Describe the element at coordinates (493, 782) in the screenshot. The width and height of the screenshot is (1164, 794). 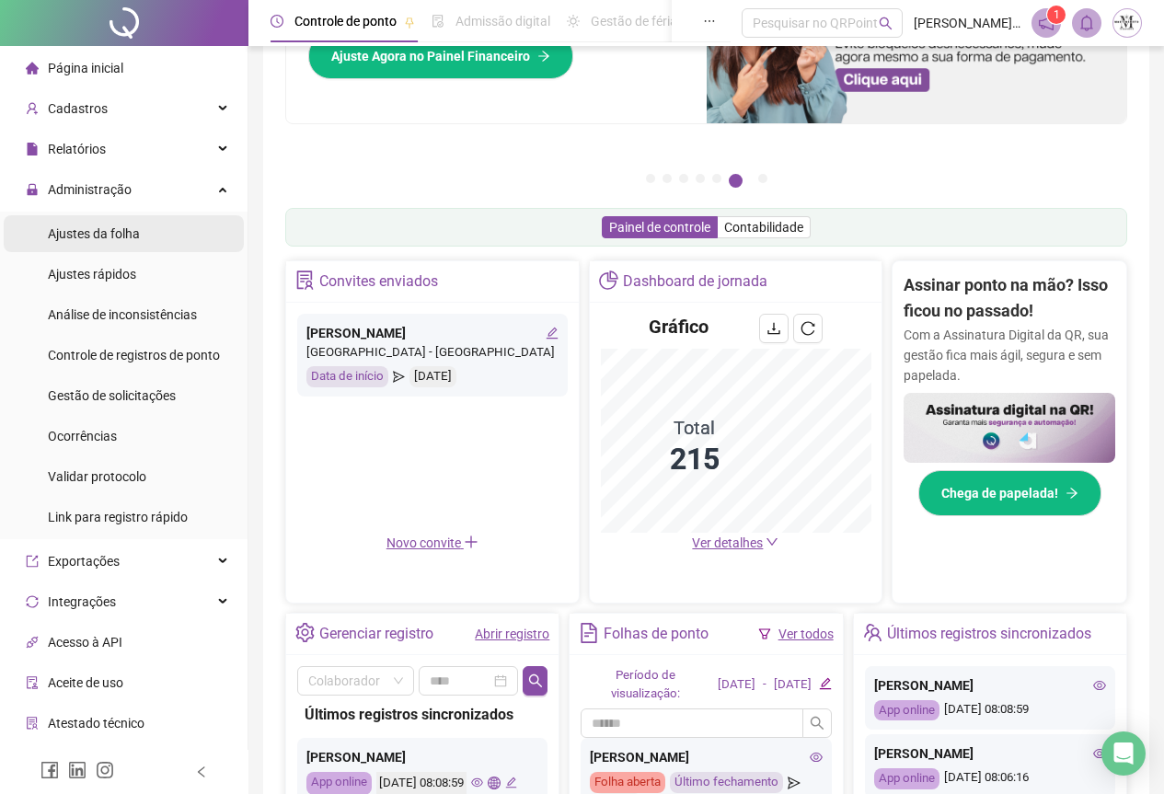
I see `span: global` at that location.